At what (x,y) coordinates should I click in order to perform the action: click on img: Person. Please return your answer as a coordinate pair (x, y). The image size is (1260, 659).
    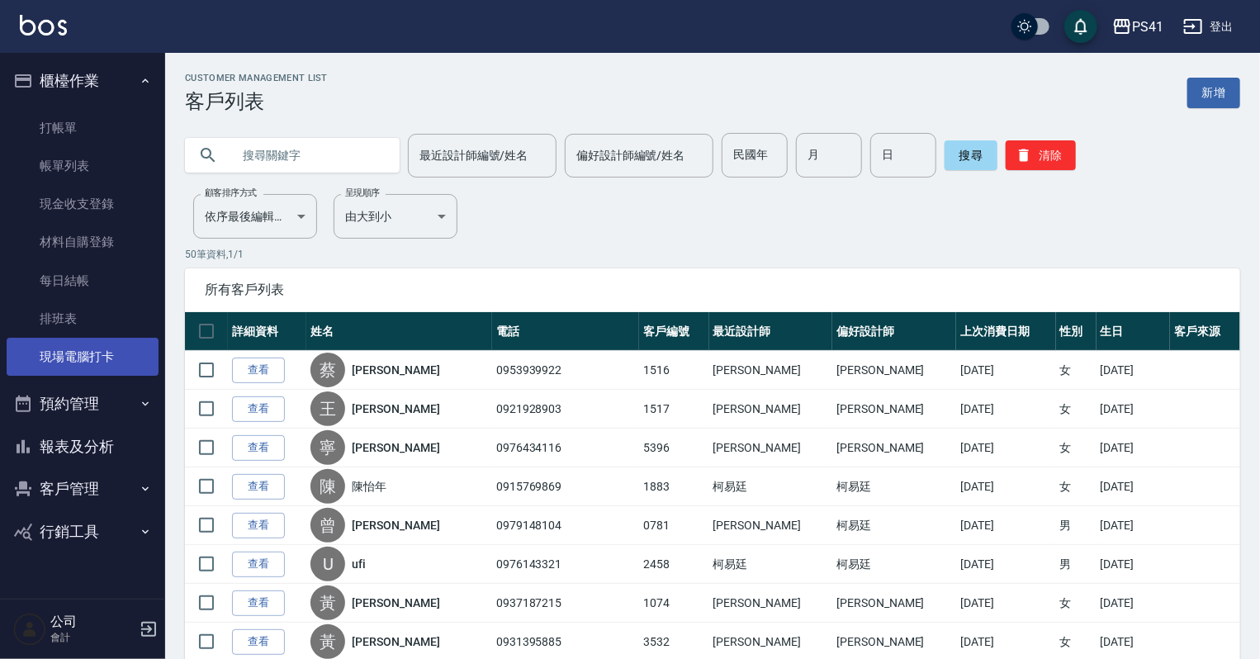
    Looking at the image, I should click on (30, 629).